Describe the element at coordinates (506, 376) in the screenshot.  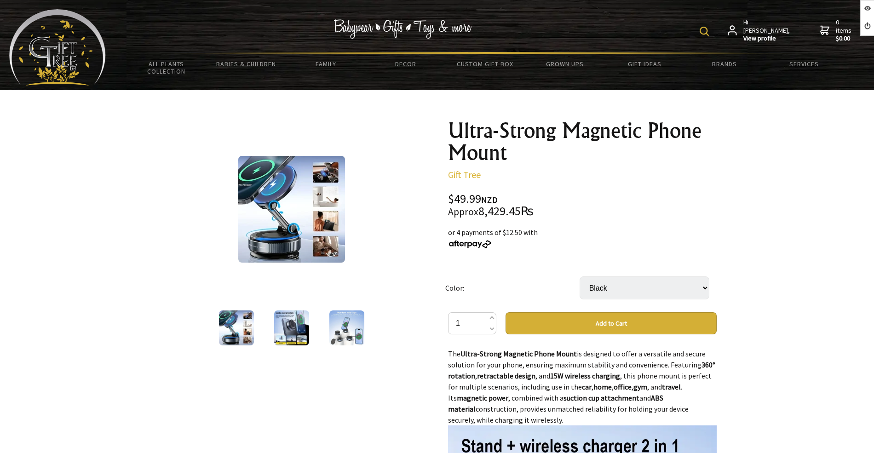
I see `strong: retractable design` at that location.